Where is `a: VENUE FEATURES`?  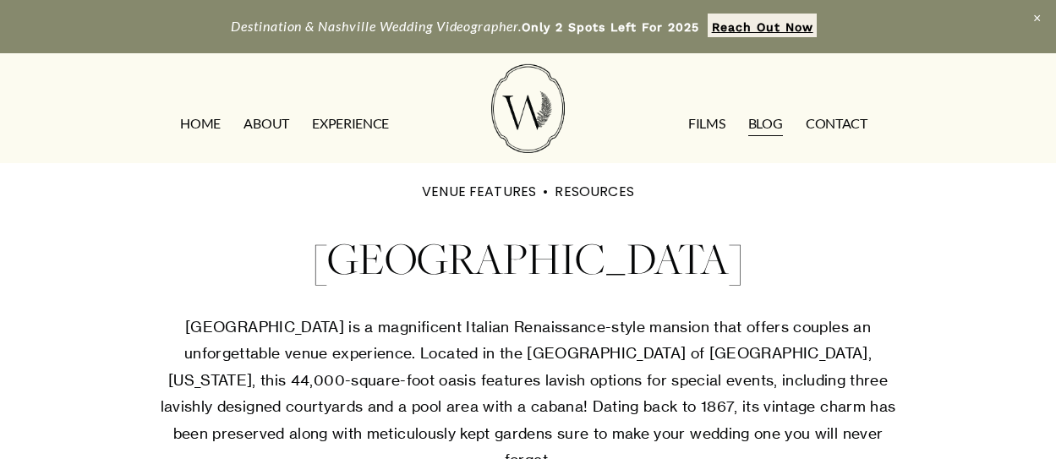 a: VENUE FEATURES is located at coordinates (479, 191).